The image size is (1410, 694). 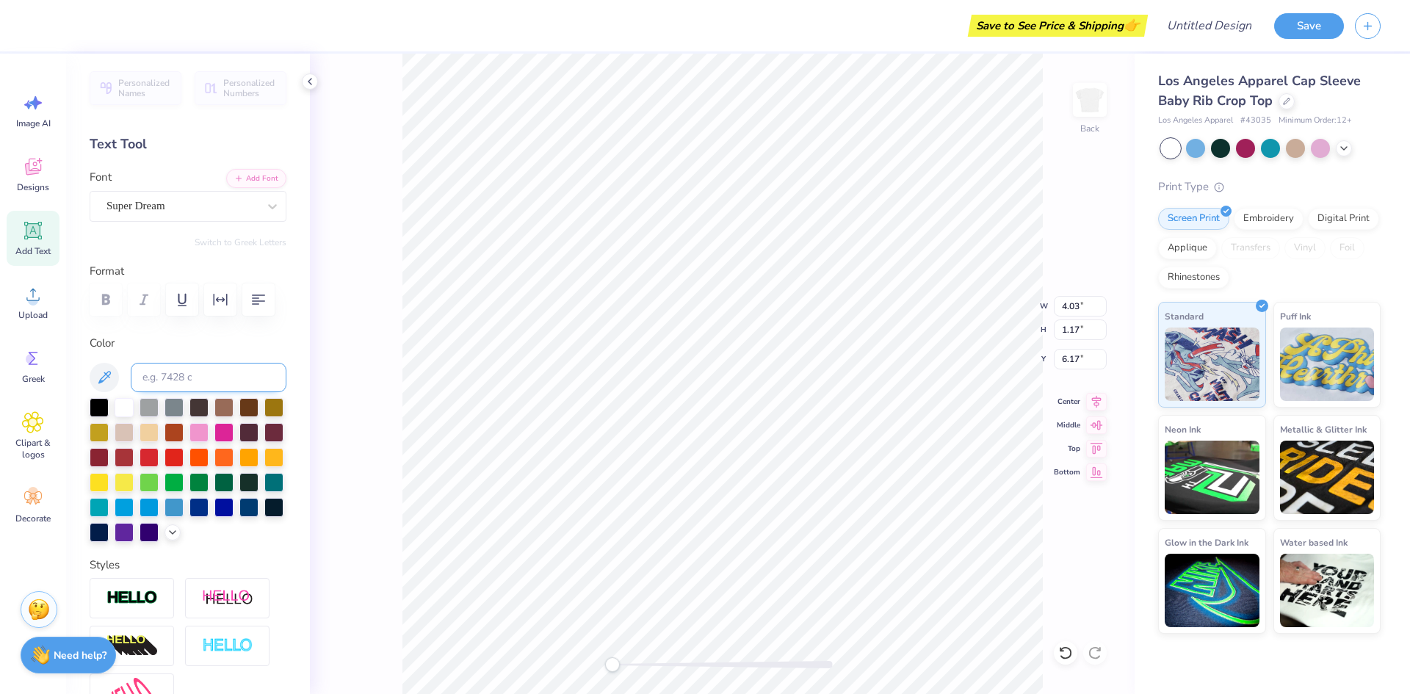 I want to click on span: Upload, so click(x=33, y=315).